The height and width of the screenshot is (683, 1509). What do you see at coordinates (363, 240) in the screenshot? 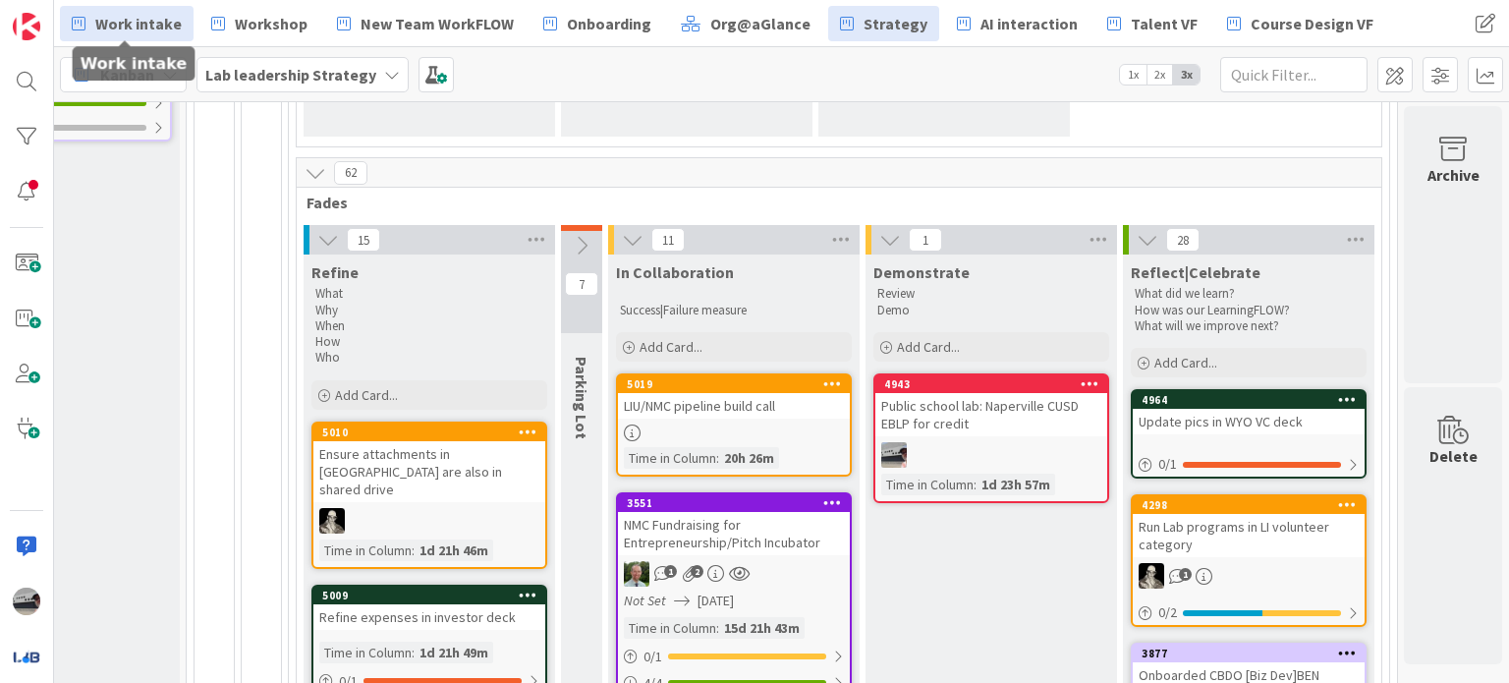
I see `span: 15` at bounding box center [363, 240].